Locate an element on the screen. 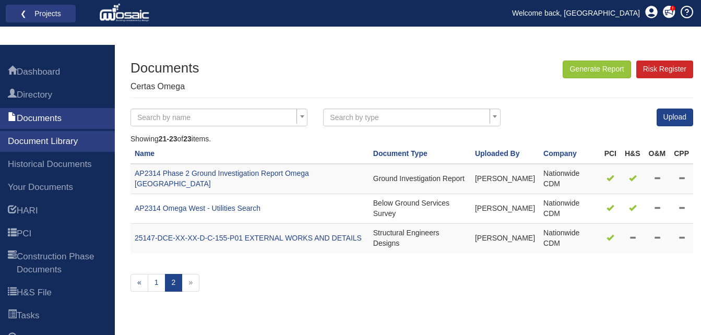 The width and height of the screenshot is (701, 335). a: Company is located at coordinates (560, 153).